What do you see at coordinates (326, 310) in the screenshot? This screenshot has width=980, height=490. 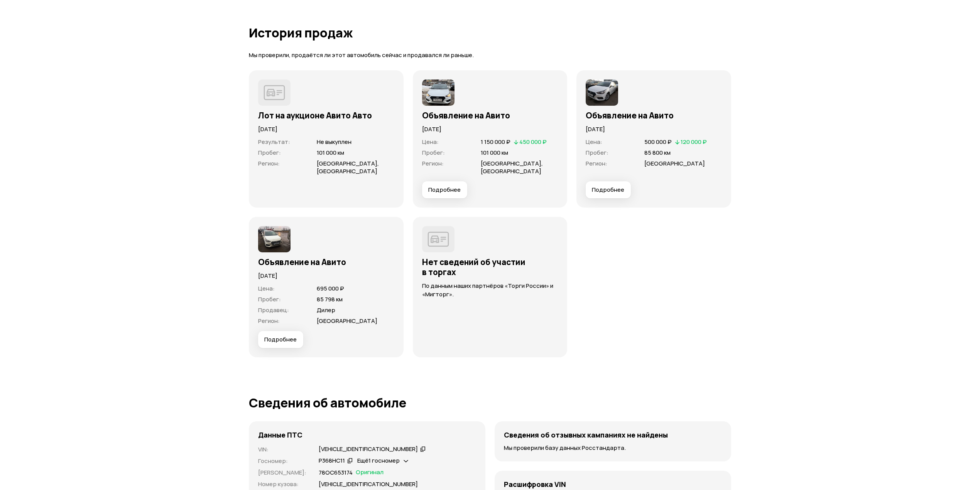 I see `span: Дилер` at bounding box center [326, 310].